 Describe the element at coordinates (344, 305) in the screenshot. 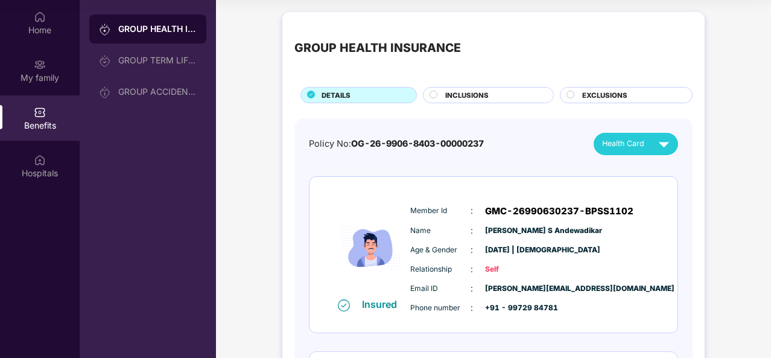

I see `img: svg+xml;base64,PHN2ZyB4bWxucz0iaHR0cDovL3d3dy53My5vcmcvMjAwMC9zdmciIHdpZHRoPSIxNiIgaGVpZ2h0PSIxNi...` at that location.